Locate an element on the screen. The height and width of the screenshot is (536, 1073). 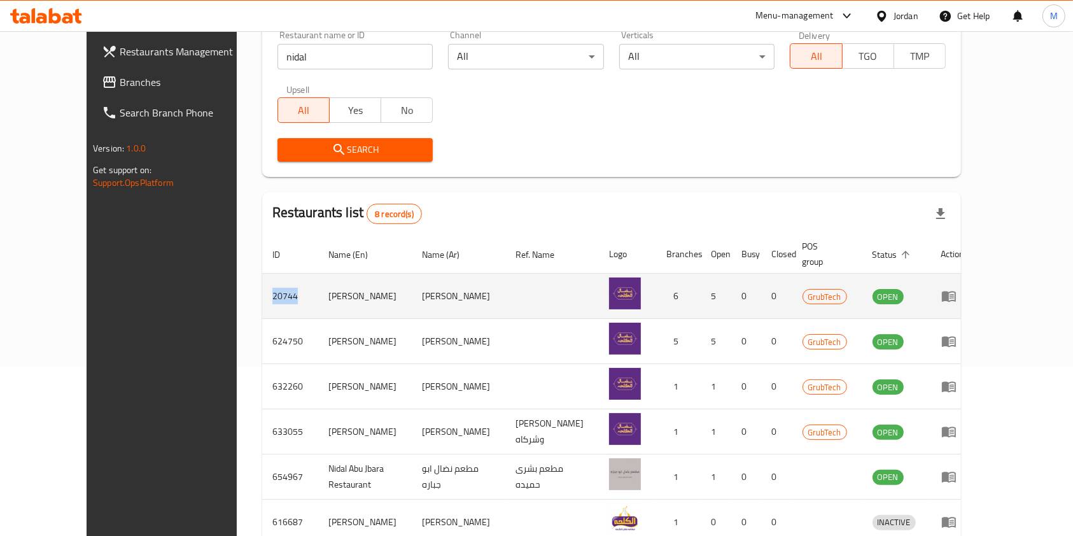
span: Status is located at coordinates (893, 255).